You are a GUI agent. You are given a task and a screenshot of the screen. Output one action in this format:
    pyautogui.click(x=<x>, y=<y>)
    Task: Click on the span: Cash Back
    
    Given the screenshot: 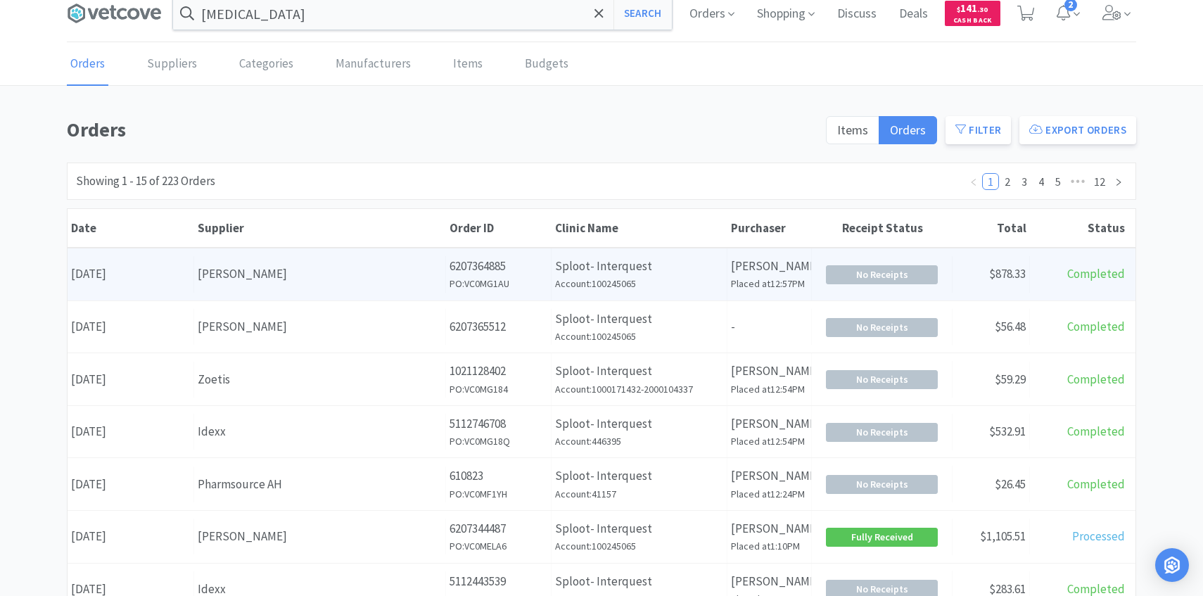 What is the action you would take?
    pyautogui.click(x=973, y=21)
    